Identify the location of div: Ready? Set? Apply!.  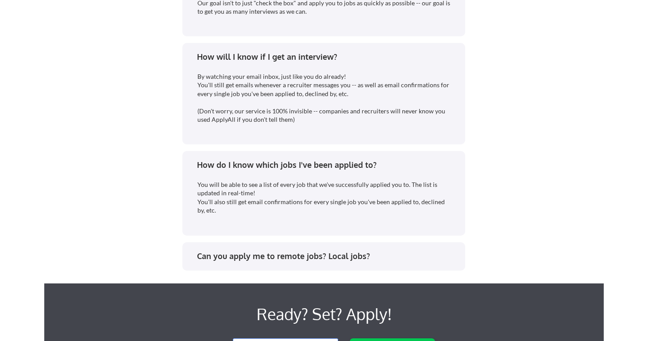
(324, 314).